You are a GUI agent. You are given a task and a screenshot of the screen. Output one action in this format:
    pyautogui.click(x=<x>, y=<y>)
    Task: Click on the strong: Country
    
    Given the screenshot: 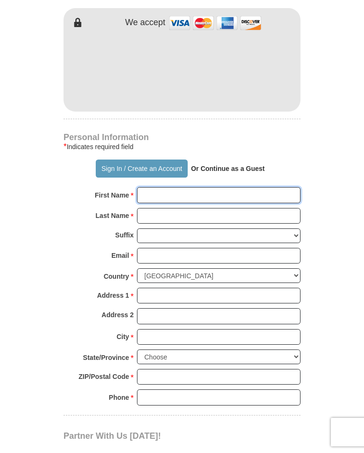 What is the action you would take?
    pyautogui.click(x=117, y=276)
    